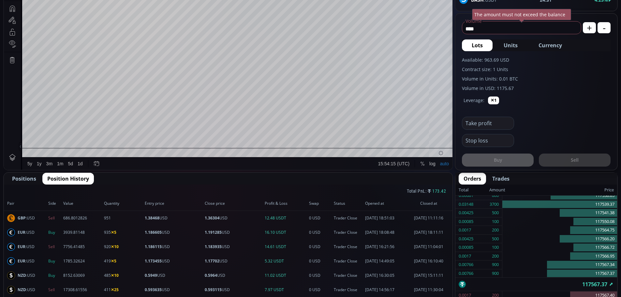 This screenshot has width=621, height=297. Describe the element at coordinates (212, 261) in the screenshot. I see `b: 1.17702` at that location.